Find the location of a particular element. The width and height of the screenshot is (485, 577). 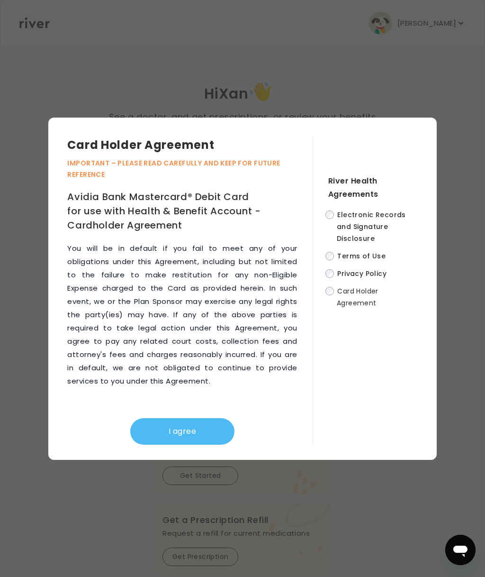

span: Card Holder Agreement is located at coordinates (358, 297).